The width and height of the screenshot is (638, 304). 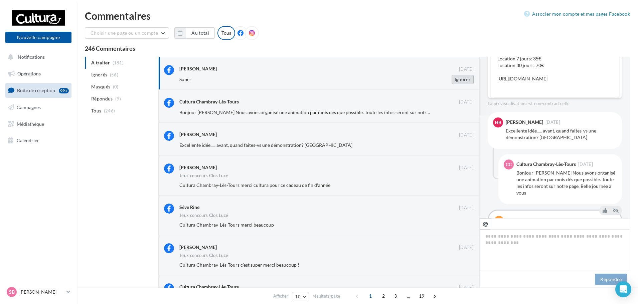 I want to click on button: Choisir une page ou un compte, so click(x=127, y=33).